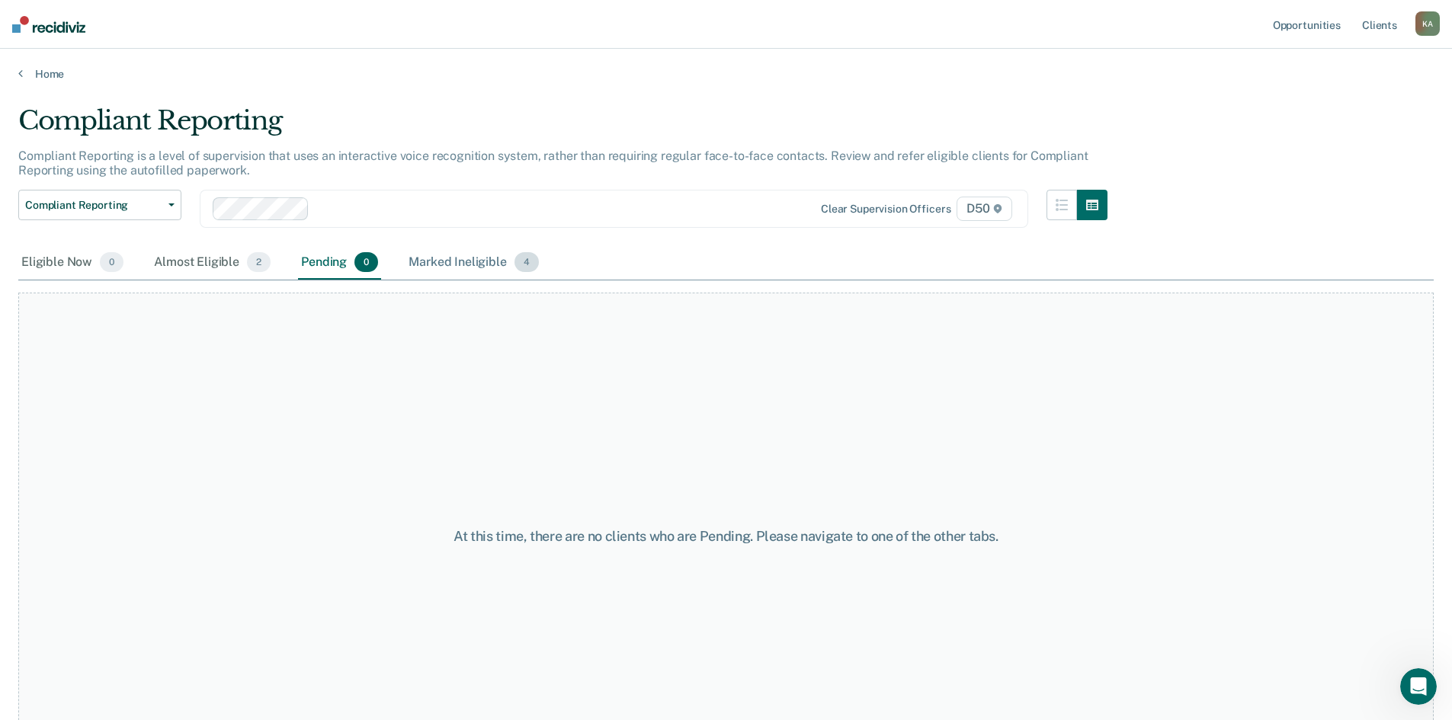 Image resolution: width=1452 pixels, height=720 pixels. What do you see at coordinates (726, 74) in the screenshot?
I see `a: Home` at bounding box center [726, 74].